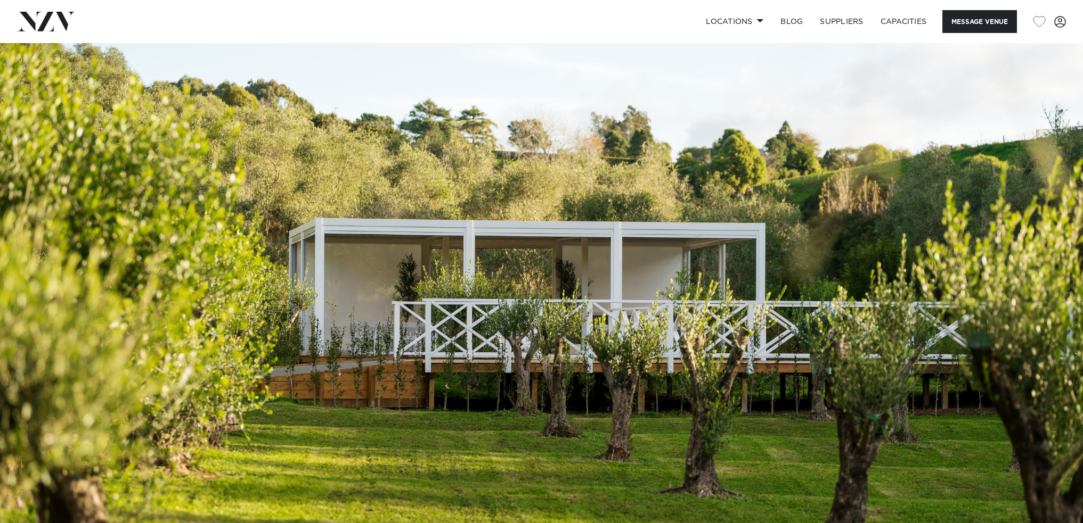 The width and height of the screenshot is (1083, 523). What do you see at coordinates (734, 21) in the screenshot?
I see `a: Locations` at bounding box center [734, 21].